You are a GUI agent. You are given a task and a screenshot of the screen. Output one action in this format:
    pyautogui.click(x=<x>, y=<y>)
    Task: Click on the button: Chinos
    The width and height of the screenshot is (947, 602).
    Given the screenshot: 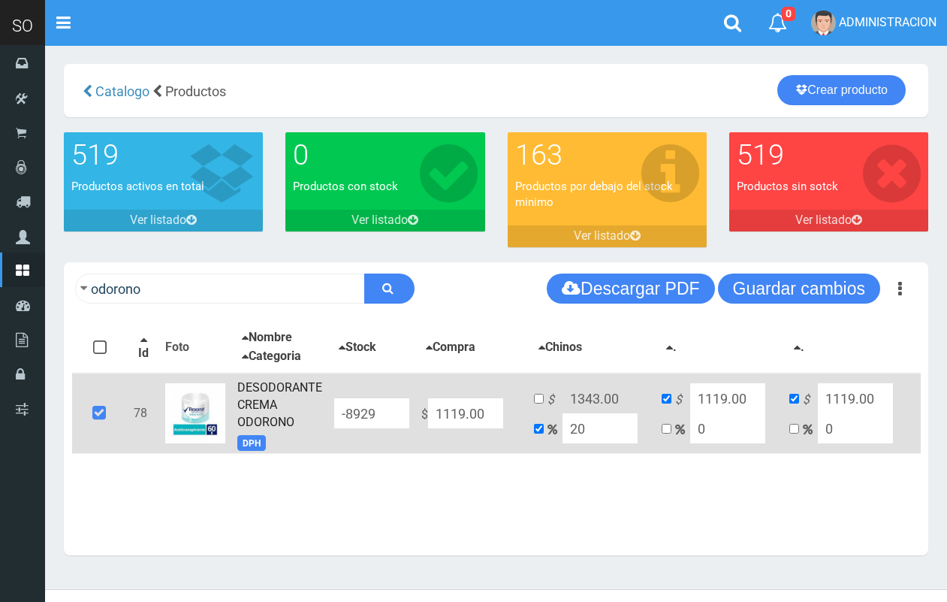 What is the action you would take?
    pyautogui.click(x=560, y=347)
    